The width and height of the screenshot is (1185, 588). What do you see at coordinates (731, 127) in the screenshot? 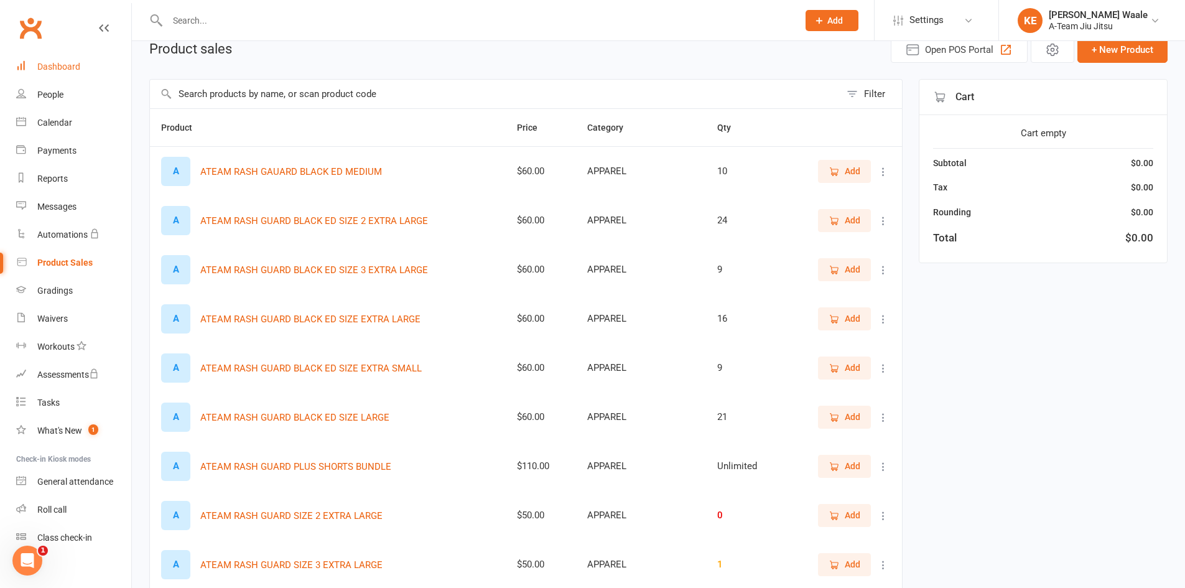
I see `button: Qty` at bounding box center [731, 127].